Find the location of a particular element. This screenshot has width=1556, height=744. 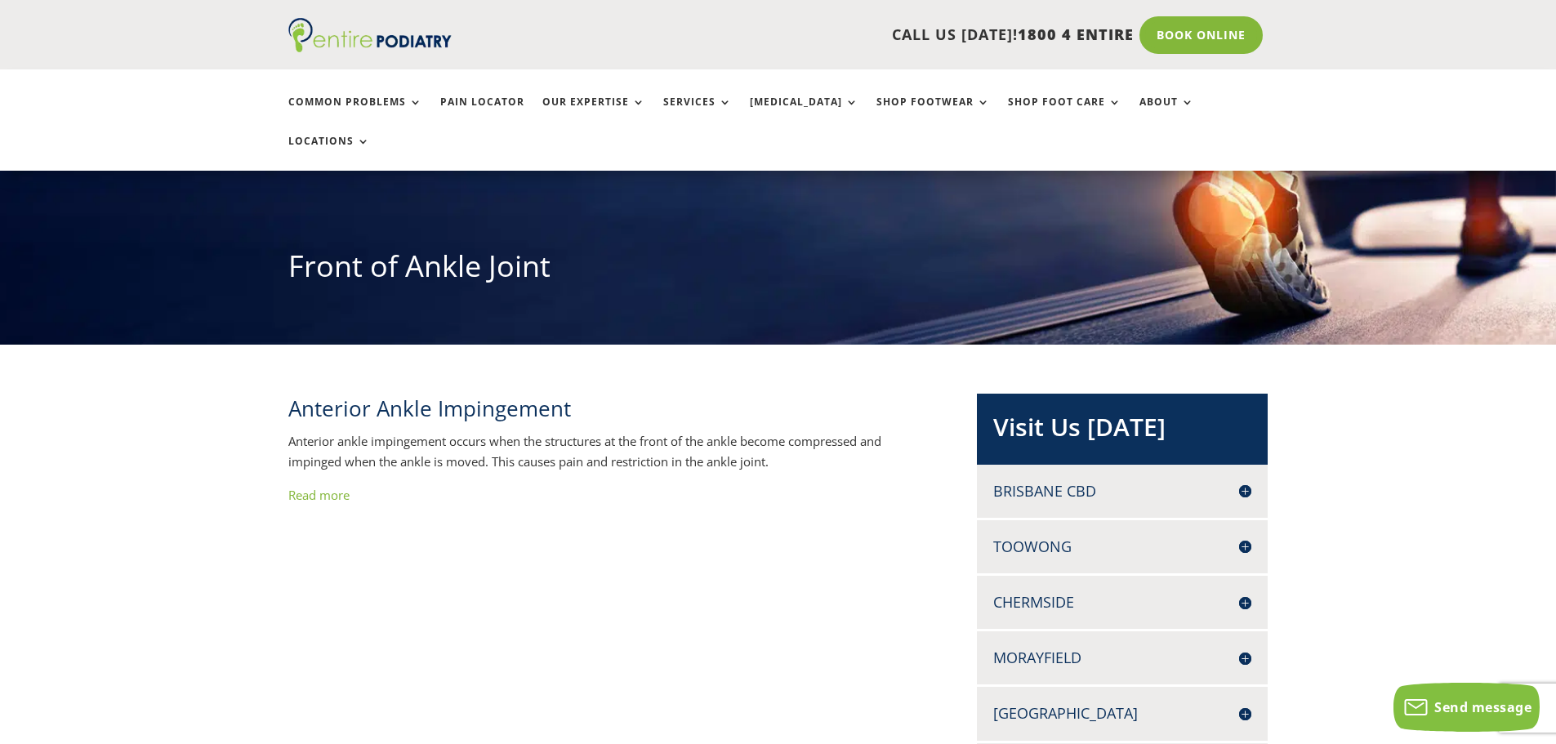

a: Pain Locator is located at coordinates (482, 114).